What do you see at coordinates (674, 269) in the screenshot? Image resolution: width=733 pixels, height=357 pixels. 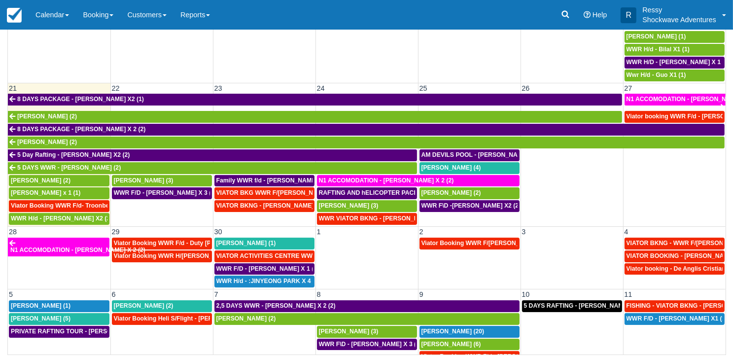 I see `a: Viator booking - De Anglis Cristiano X1 (1)` at bounding box center [674, 269].